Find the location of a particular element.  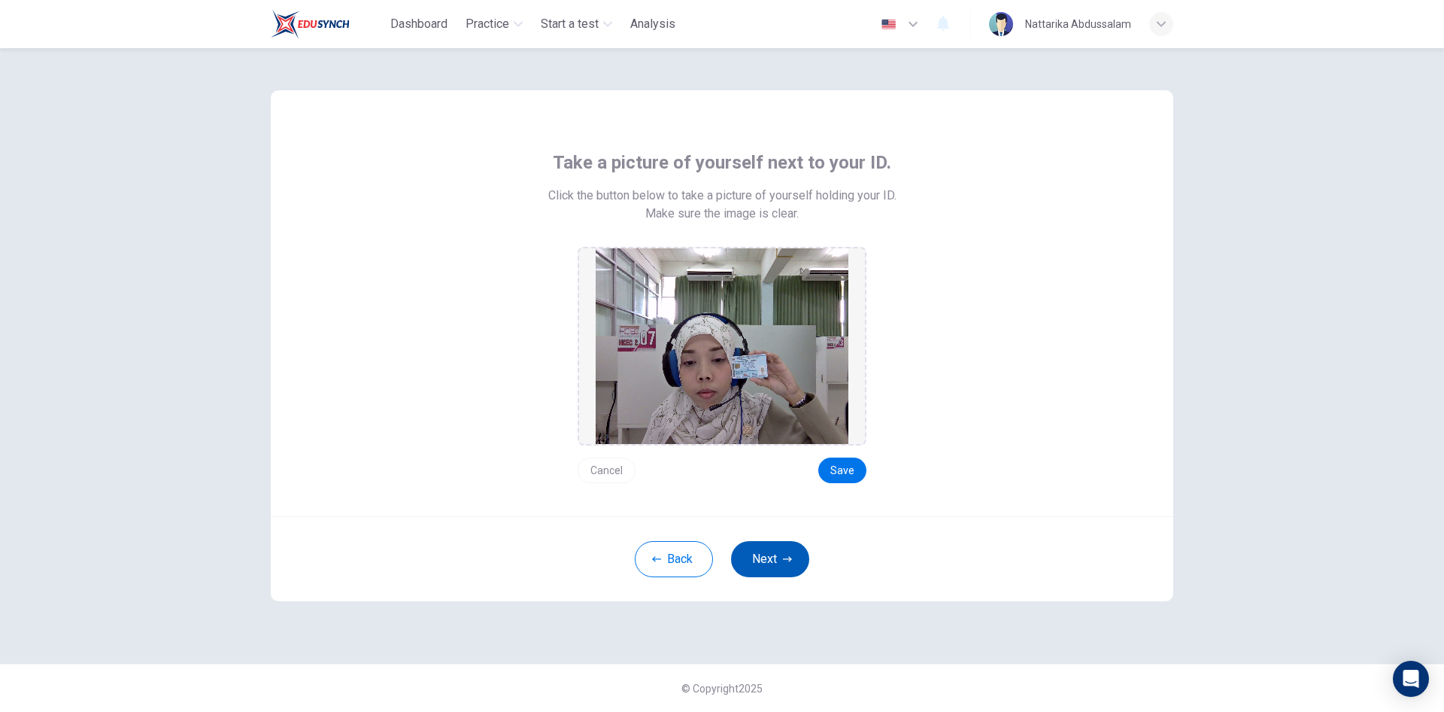

span: Take a picture of yourself next to your ID. is located at coordinates (722, 162).